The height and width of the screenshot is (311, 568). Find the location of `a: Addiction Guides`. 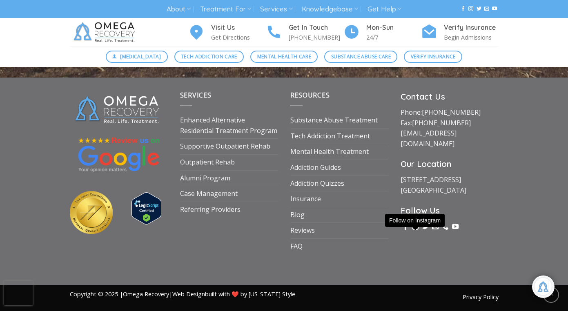

a: Addiction Guides is located at coordinates (316, 168).